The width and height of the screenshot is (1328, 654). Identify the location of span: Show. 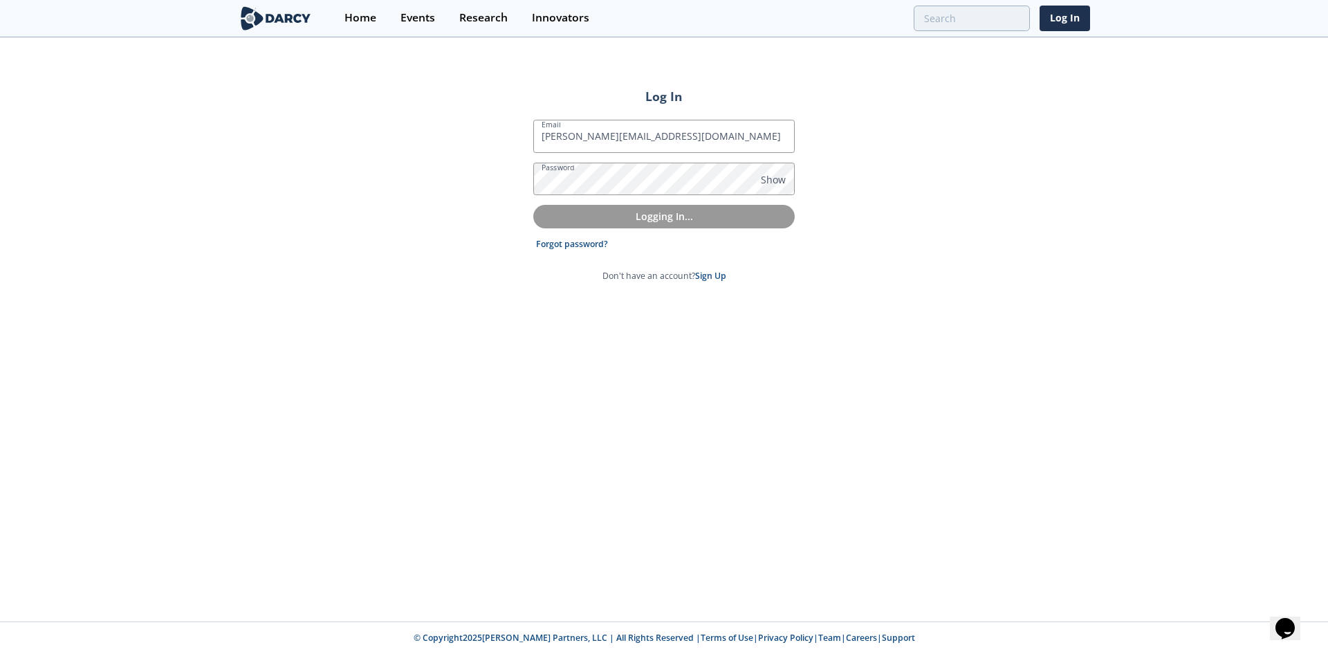
(773, 179).